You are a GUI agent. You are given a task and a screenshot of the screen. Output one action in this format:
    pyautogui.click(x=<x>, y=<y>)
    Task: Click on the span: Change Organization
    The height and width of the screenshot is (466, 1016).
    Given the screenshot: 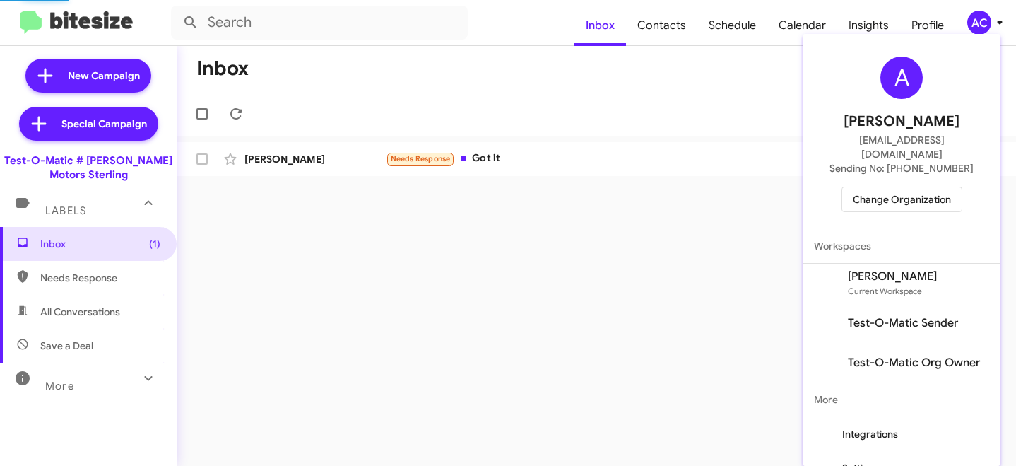 What is the action you would take?
    pyautogui.click(x=901, y=199)
    